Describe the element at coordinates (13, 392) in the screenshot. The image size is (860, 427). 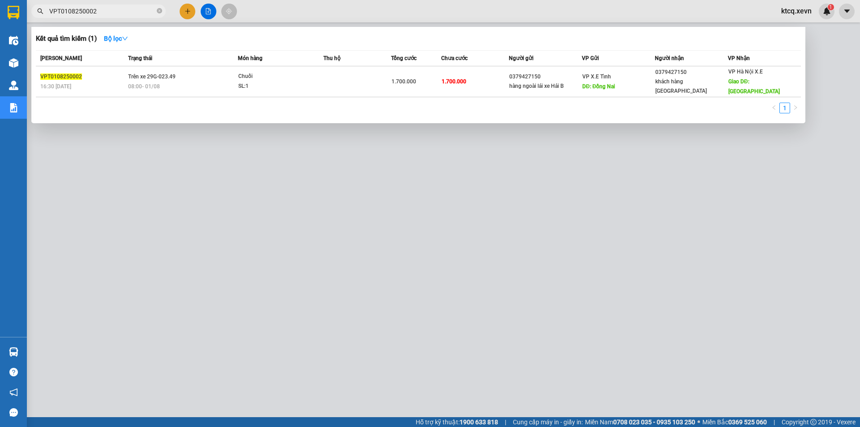
I see `span: notification` at that location.